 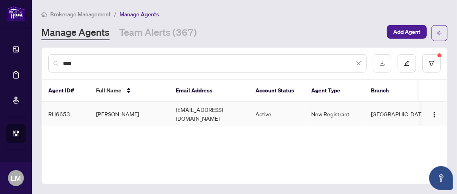 I want to click on td: Active, so click(x=277, y=114).